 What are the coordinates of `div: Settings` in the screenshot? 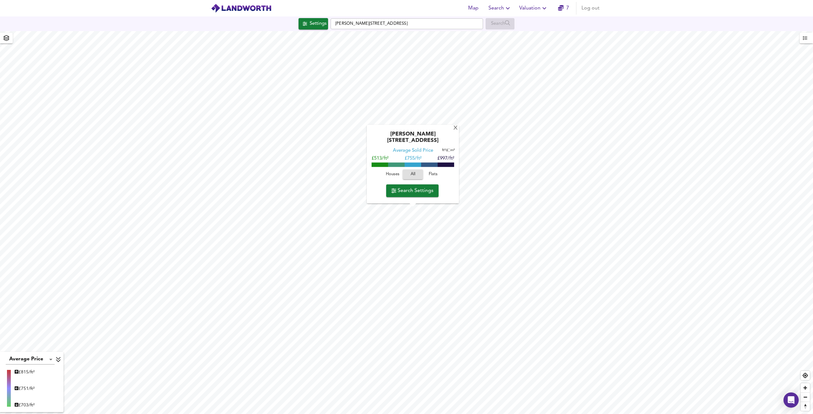 It's located at (318, 24).